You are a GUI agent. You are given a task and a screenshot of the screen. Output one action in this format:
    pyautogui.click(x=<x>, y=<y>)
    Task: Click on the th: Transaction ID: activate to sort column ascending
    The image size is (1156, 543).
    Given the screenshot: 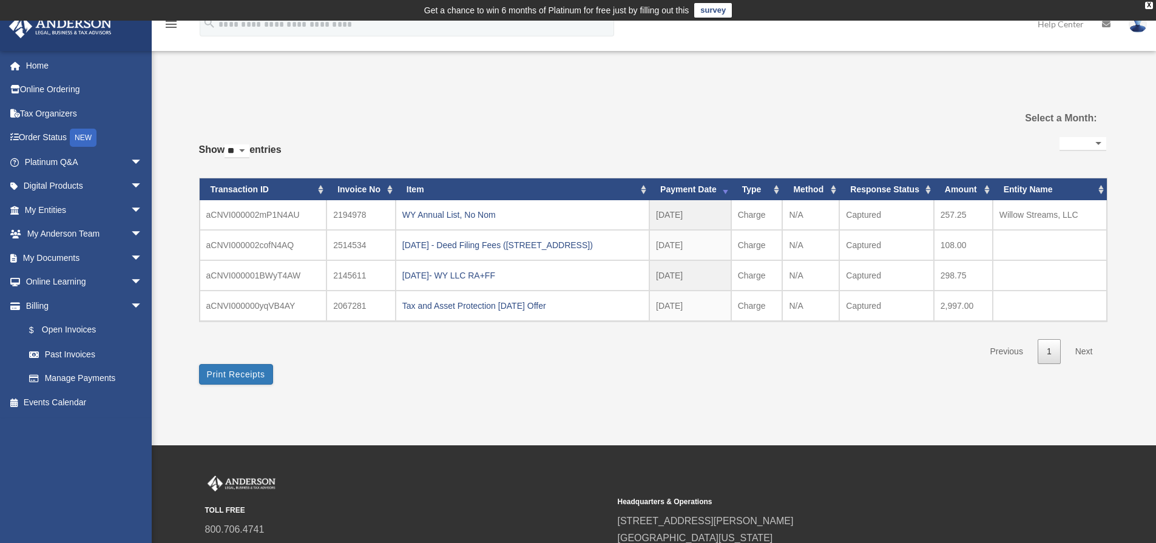 What is the action you would take?
    pyautogui.click(x=263, y=189)
    